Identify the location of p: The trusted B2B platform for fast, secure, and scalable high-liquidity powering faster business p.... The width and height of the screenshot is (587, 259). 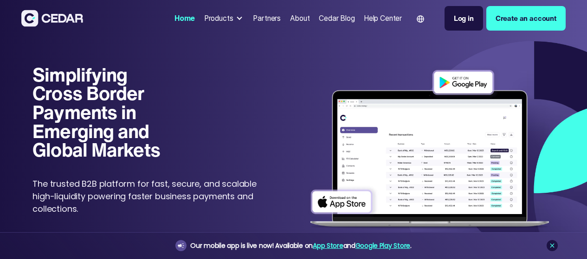
(150, 196).